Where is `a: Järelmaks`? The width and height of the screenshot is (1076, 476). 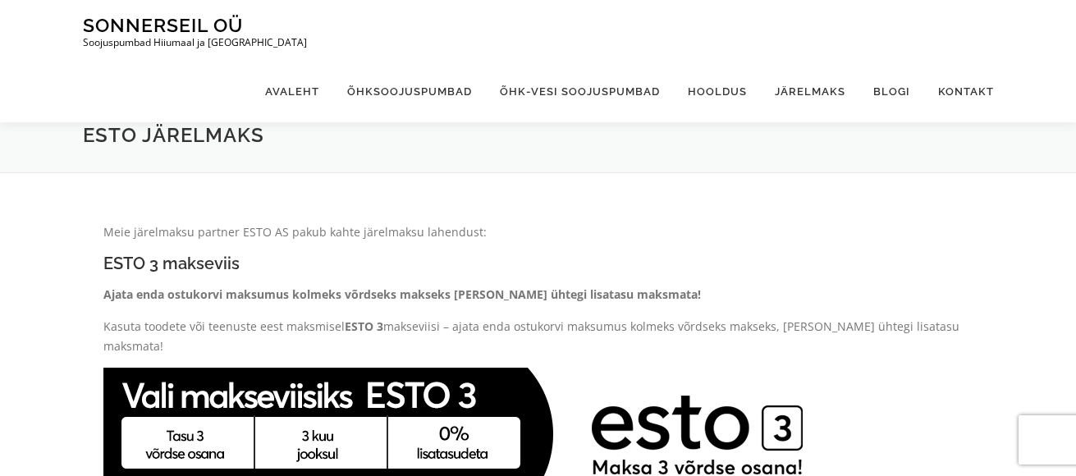
a: Järelmaks is located at coordinates (810, 91).